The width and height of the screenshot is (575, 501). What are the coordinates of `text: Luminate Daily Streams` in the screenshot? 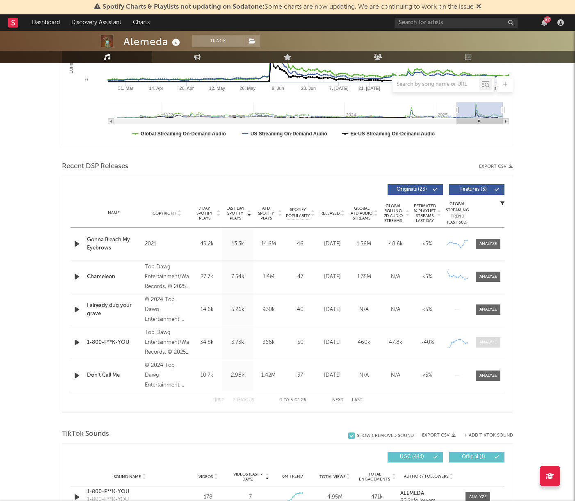 It's located at (71, 47).